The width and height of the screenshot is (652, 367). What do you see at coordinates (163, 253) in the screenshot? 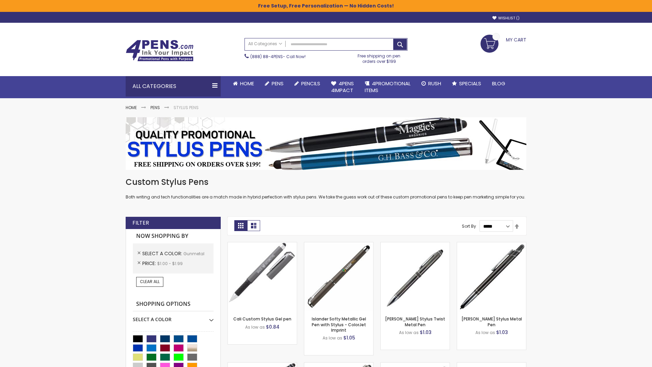
I see `span: Select A Color` at bounding box center [163, 253].